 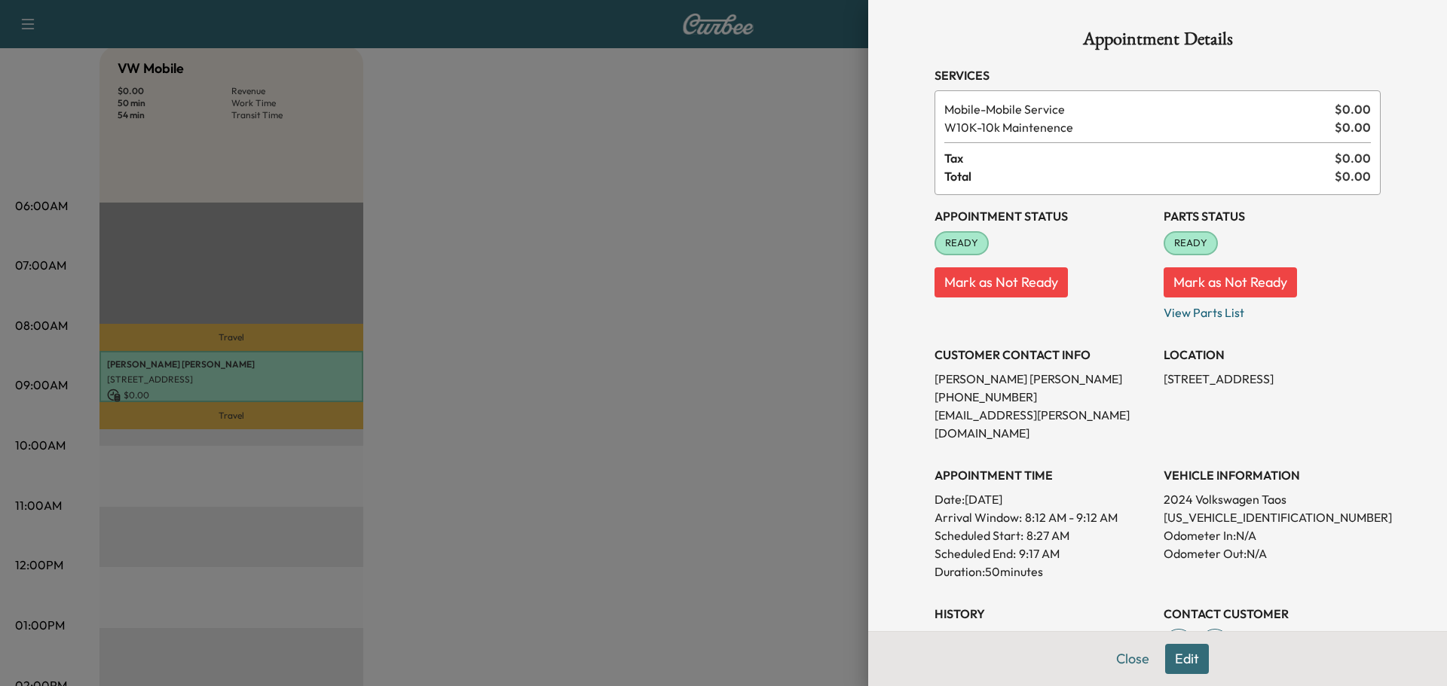 What do you see at coordinates (1272, 554) in the screenshot?
I see `p: Odometer Out: N/A` at bounding box center [1272, 554].